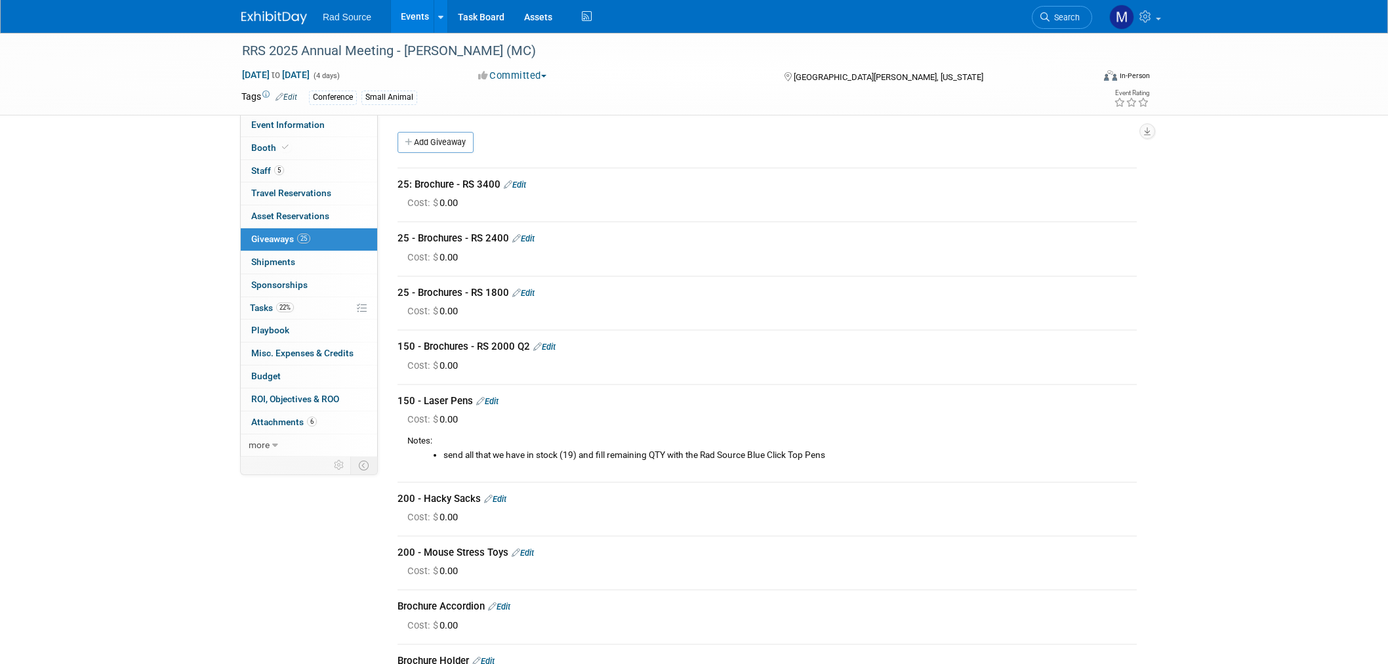  What do you see at coordinates (304, 238) in the screenshot?
I see `span: 25` at bounding box center [304, 238].